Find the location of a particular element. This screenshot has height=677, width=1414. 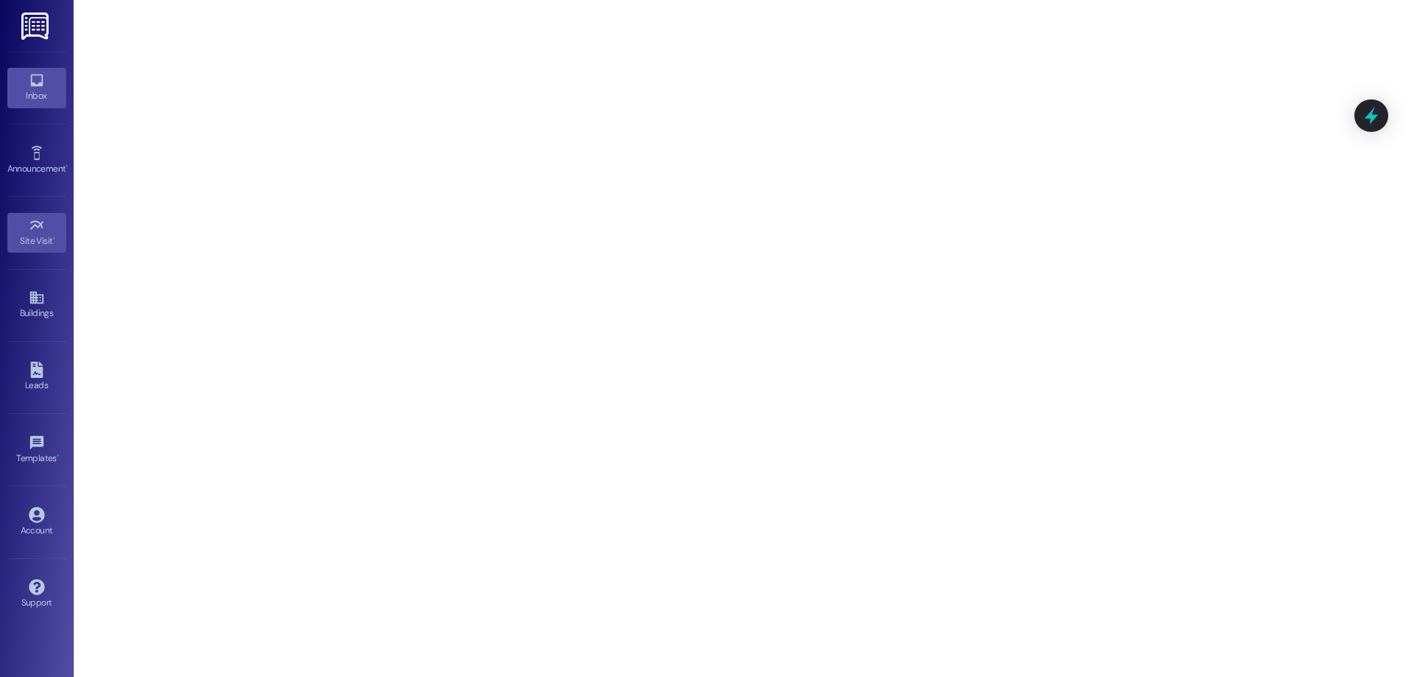

img: ResiDesk Logo is located at coordinates (36, 26).